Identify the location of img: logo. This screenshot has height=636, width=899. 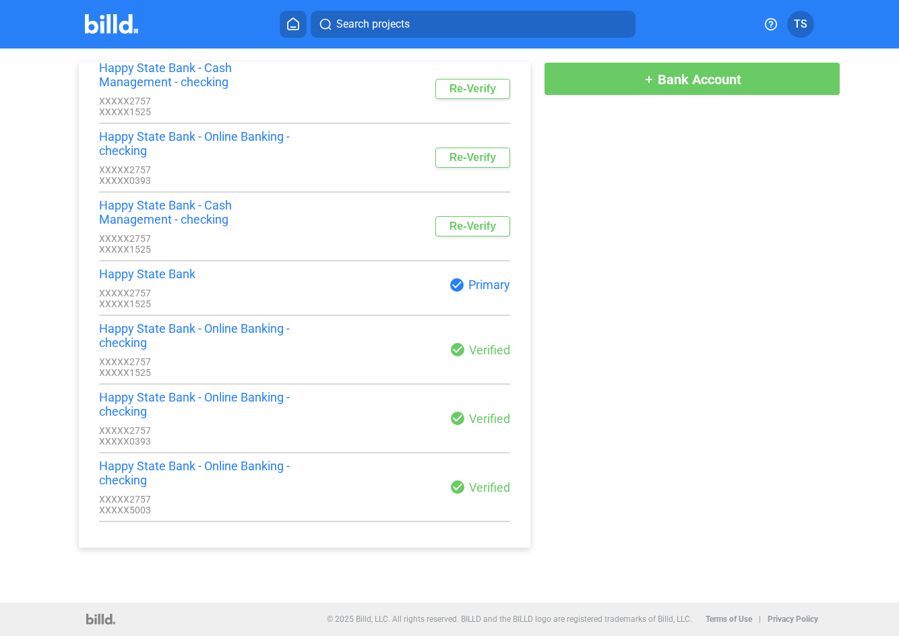
(100, 619).